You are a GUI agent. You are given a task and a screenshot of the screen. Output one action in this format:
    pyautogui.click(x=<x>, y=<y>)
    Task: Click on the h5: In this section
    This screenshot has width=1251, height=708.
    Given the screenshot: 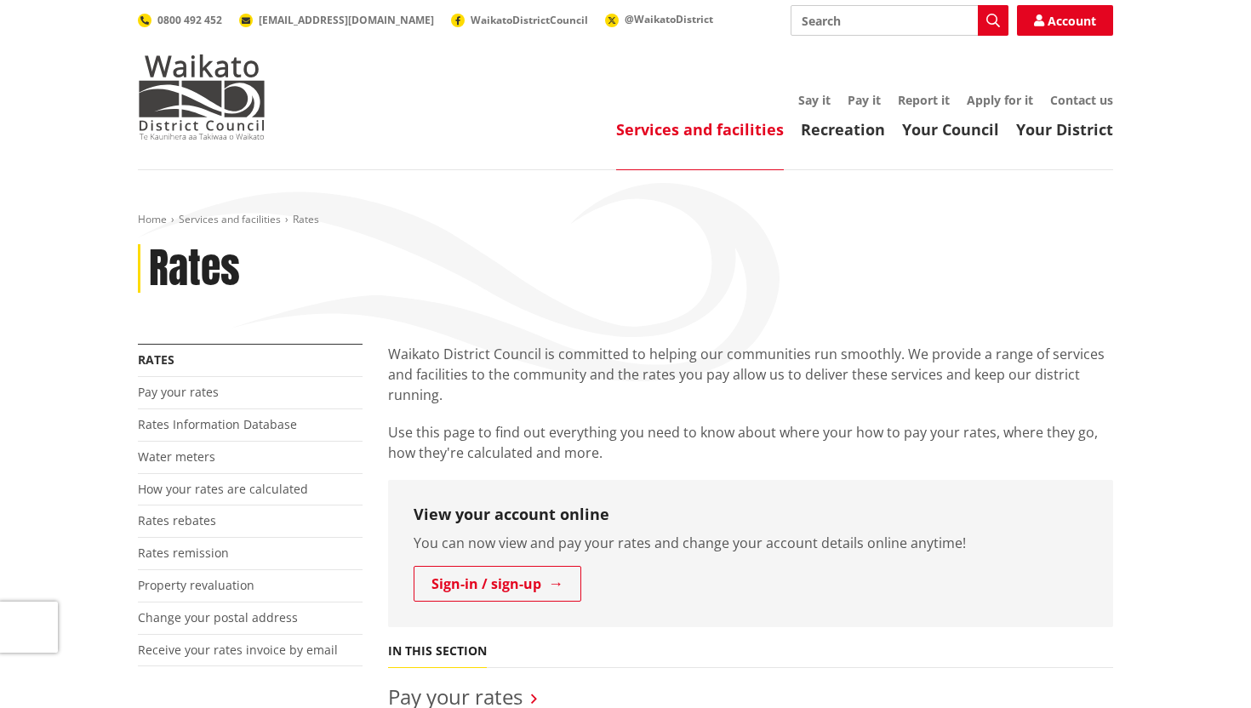 What is the action you would take?
    pyautogui.click(x=437, y=651)
    